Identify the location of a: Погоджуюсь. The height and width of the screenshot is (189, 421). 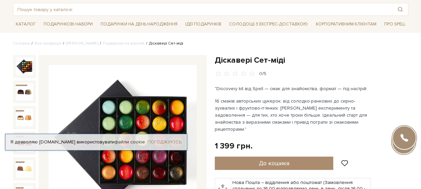
(165, 142).